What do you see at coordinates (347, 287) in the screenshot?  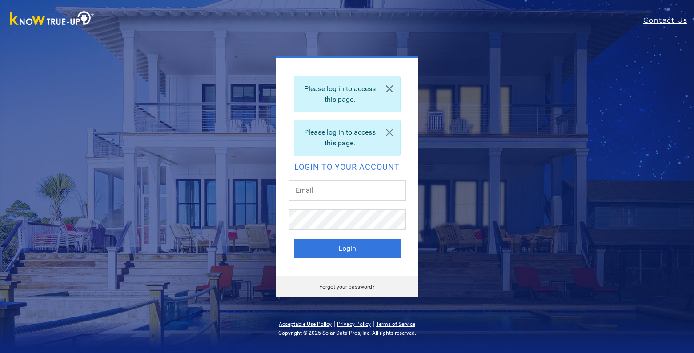 I see `a: Forgot your password?` at bounding box center [347, 287].